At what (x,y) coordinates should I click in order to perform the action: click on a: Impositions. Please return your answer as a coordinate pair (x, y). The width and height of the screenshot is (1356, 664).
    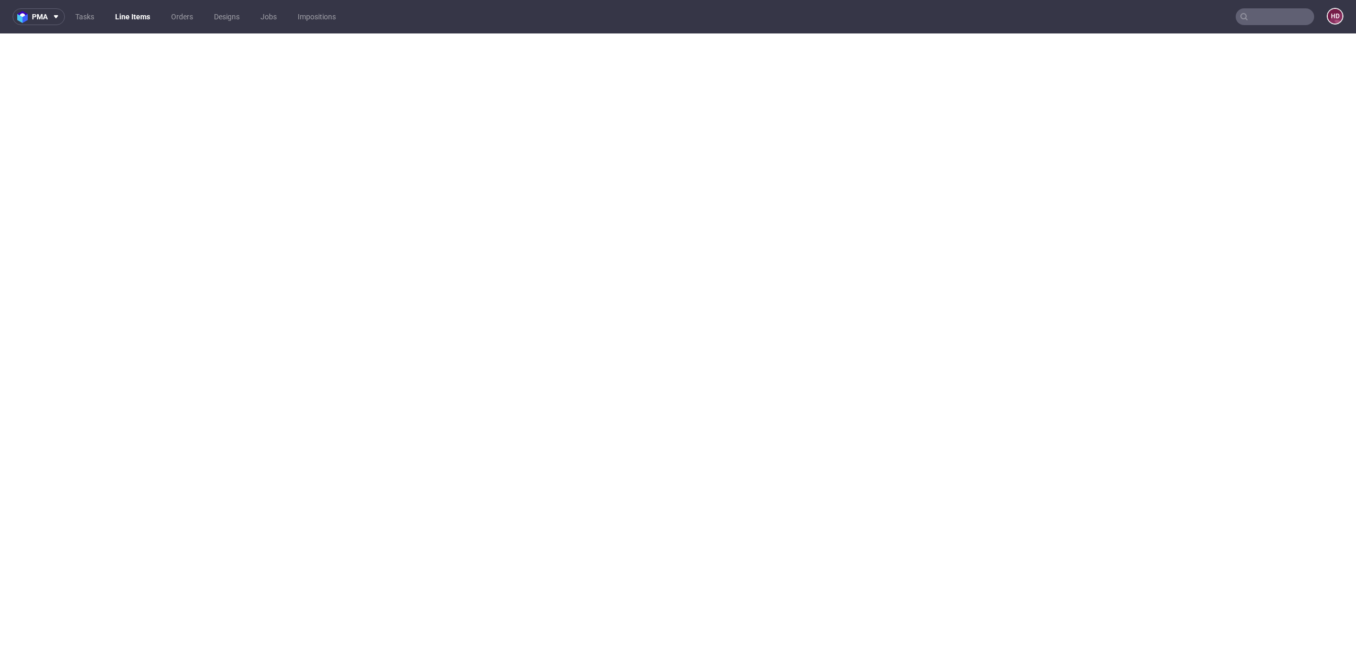
    Looking at the image, I should click on (316, 17).